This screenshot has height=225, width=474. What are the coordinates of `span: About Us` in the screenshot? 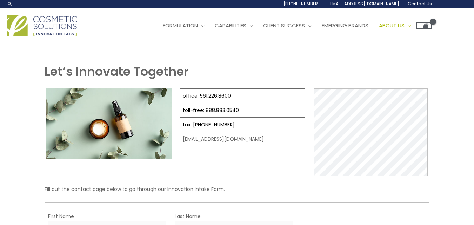 It's located at (392, 25).